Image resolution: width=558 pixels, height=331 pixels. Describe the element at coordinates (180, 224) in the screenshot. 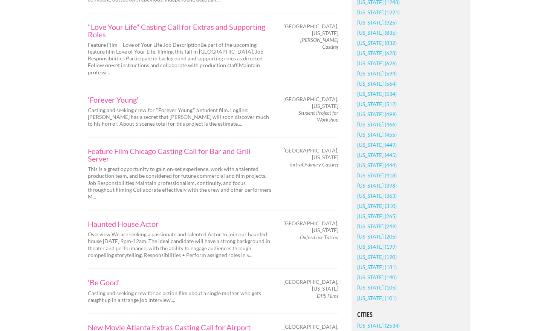

I see `a: Haunted House Actor` at that location.